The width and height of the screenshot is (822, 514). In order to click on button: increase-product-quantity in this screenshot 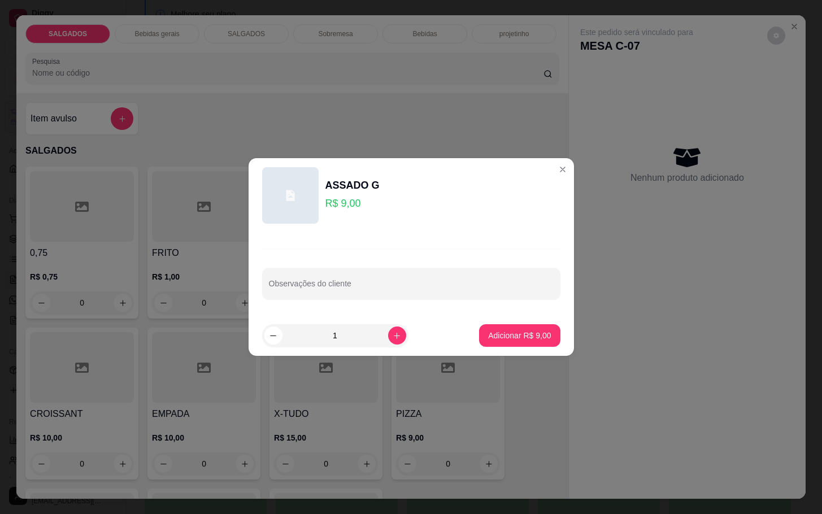, I will do `click(397, 335)`.